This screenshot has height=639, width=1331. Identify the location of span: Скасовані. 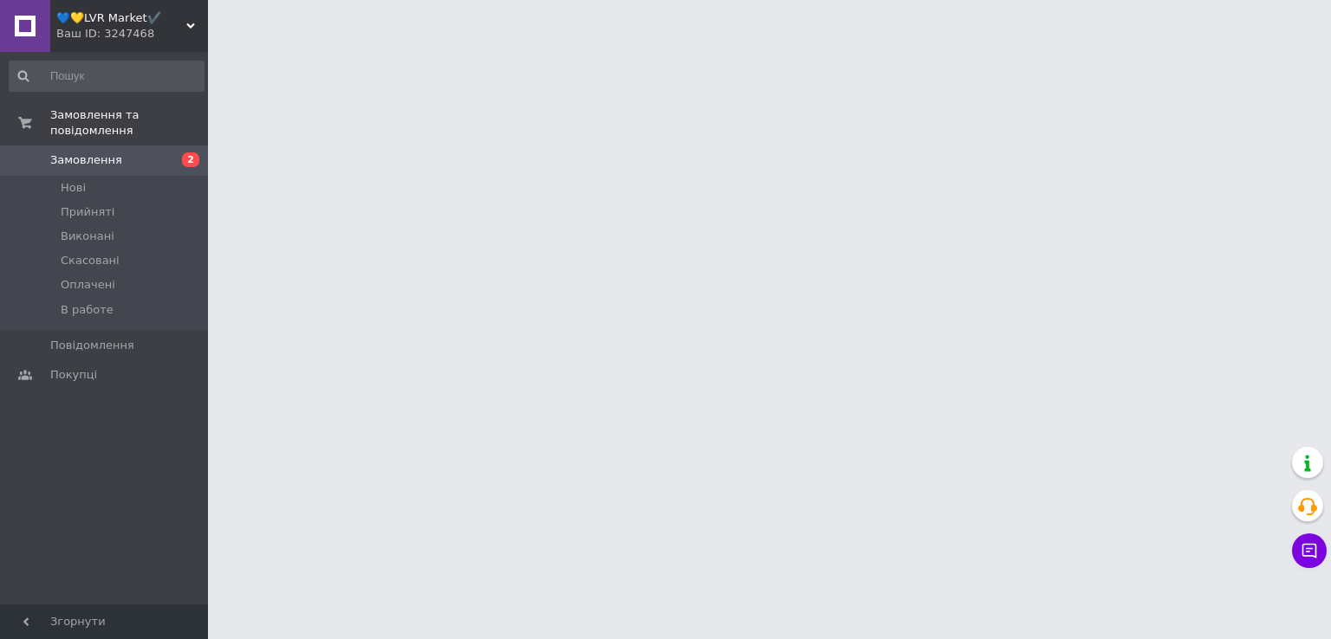
(90, 261).